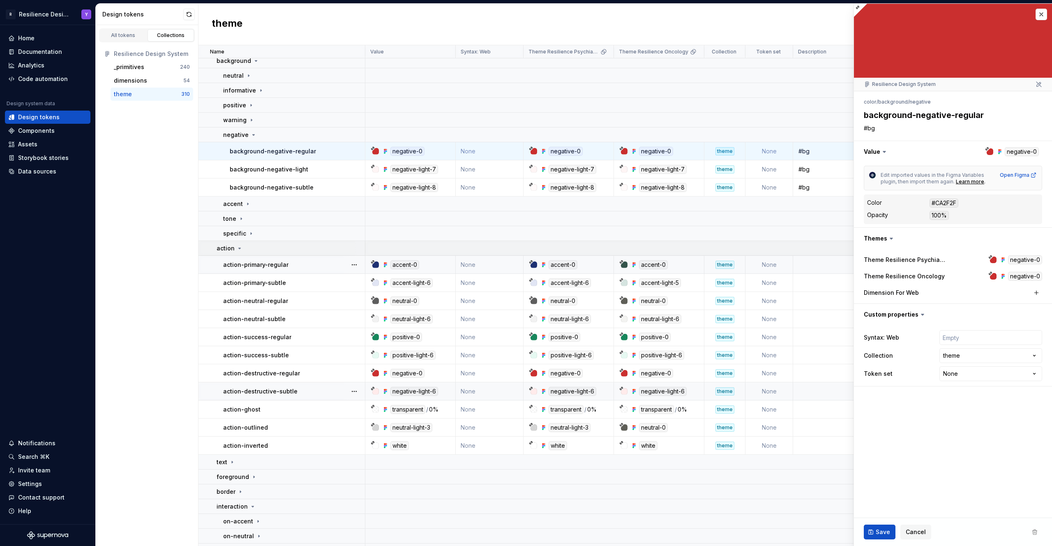  Describe the element at coordinates (905, 260) in the screenshot. I see `label: Theme Resilience Psychiatry` at that location.